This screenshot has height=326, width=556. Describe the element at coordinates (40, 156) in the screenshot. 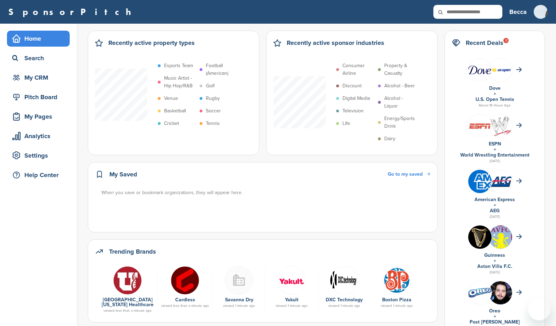

I see `div: Settings` at that location.